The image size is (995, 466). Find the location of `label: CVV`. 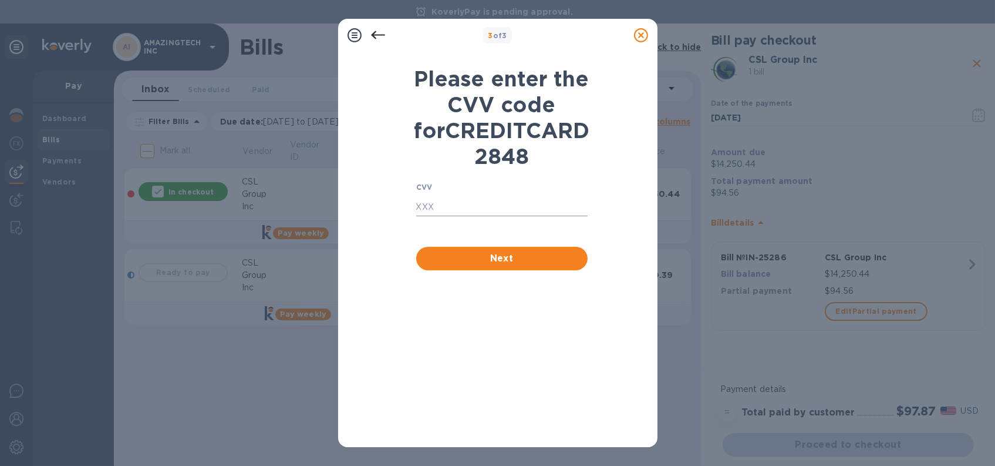

label: CVV is located at coordinates (424, 188).